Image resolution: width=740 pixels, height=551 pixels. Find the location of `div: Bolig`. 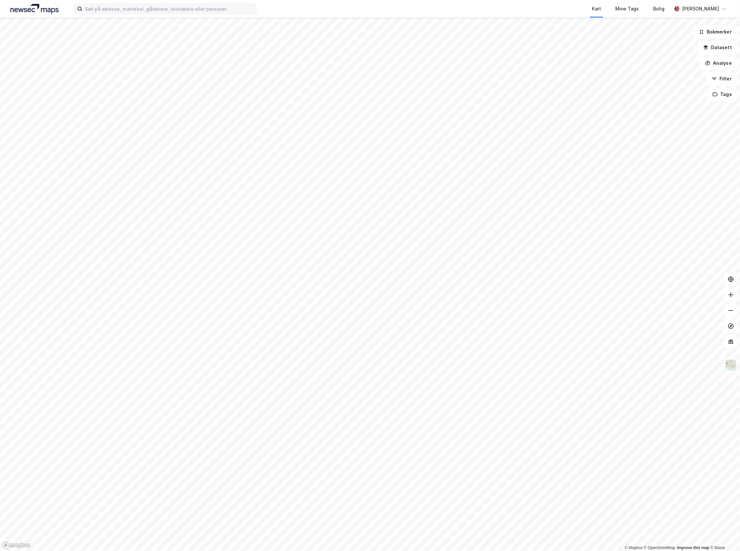

div: Bolig is located at coordinates (658, 9).